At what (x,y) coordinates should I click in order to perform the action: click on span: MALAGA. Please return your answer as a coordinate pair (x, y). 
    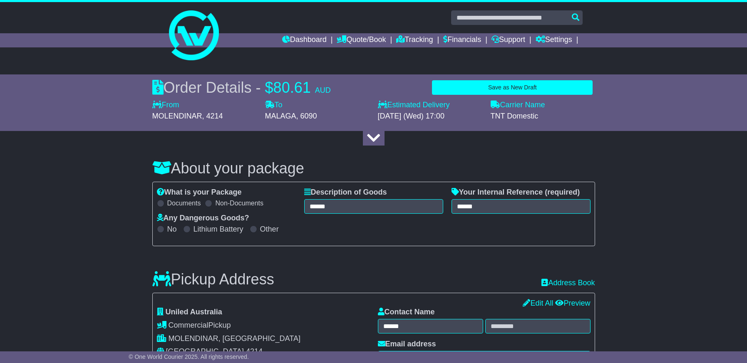
    Looking at the image, I should click on (280, 116).